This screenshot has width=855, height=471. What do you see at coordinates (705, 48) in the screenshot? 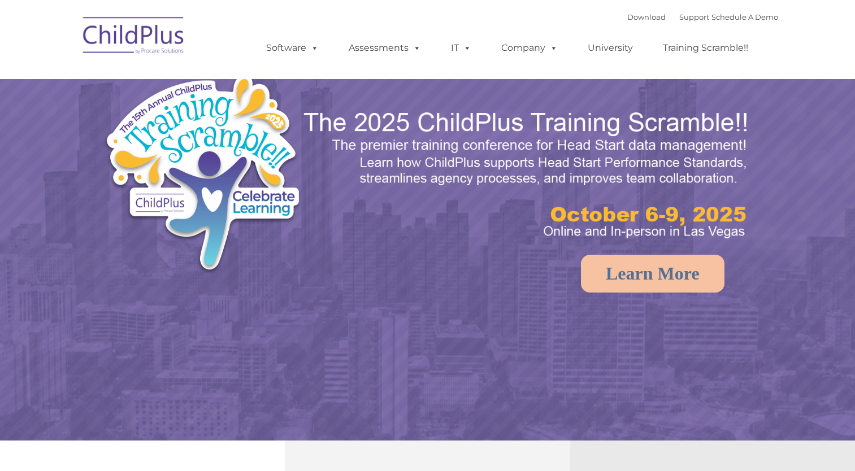
I see `a: Training Scramble!!` at bounding box center [705, 48].